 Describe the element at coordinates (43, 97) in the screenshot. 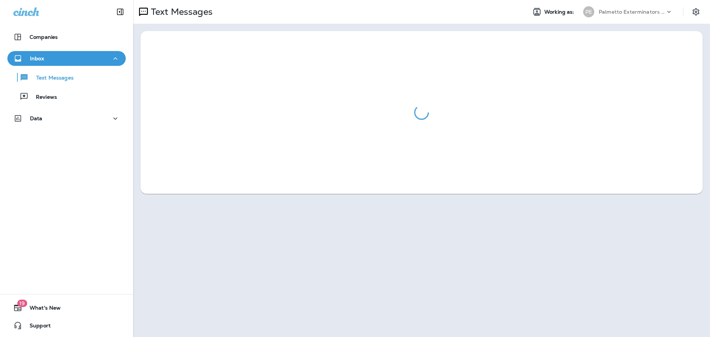

I see `p: Reviews` at that location.